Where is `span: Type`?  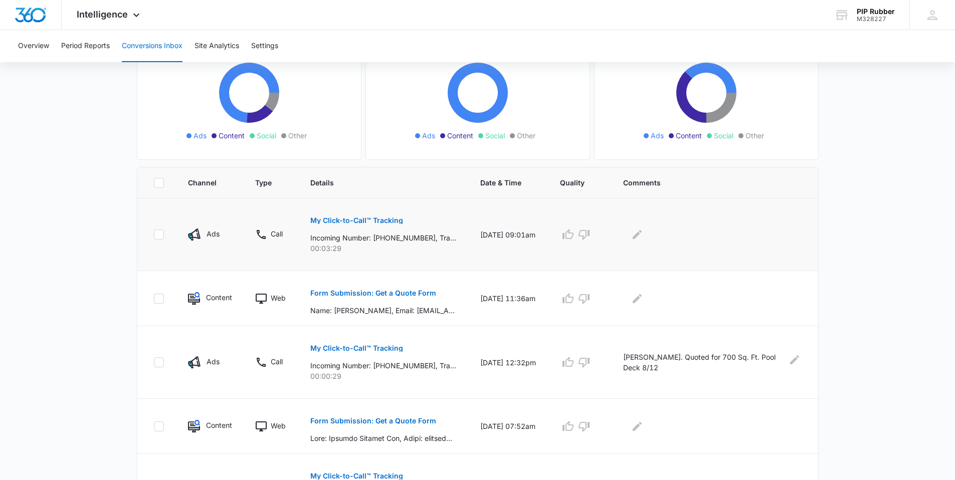
span: Type is located at coordinates (263, 182).